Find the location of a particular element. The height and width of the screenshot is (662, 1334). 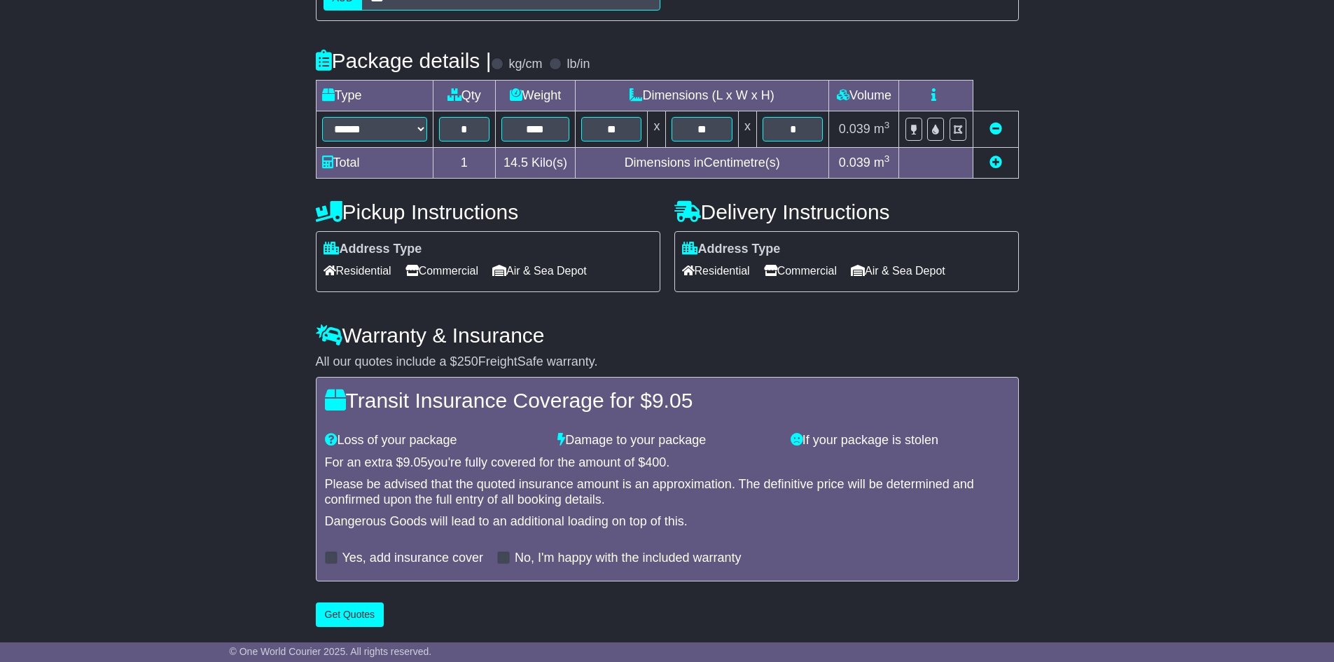

div: Loss of your package is located at coordinates (434, 440).